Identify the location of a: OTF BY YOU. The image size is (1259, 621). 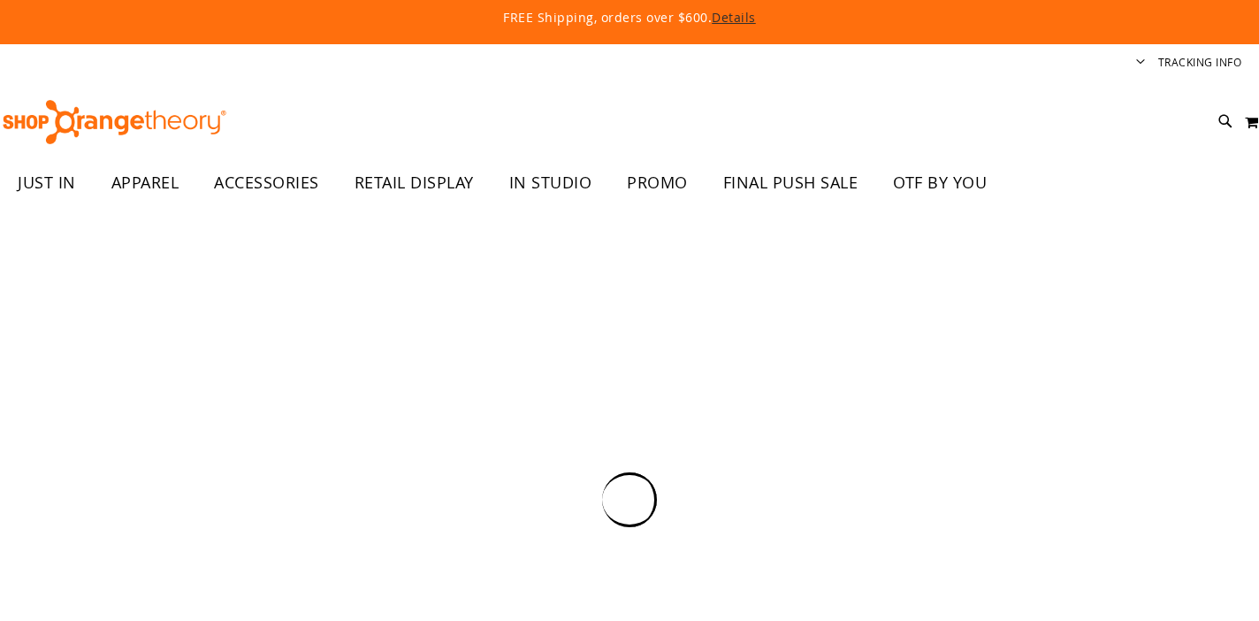
(940, 183).